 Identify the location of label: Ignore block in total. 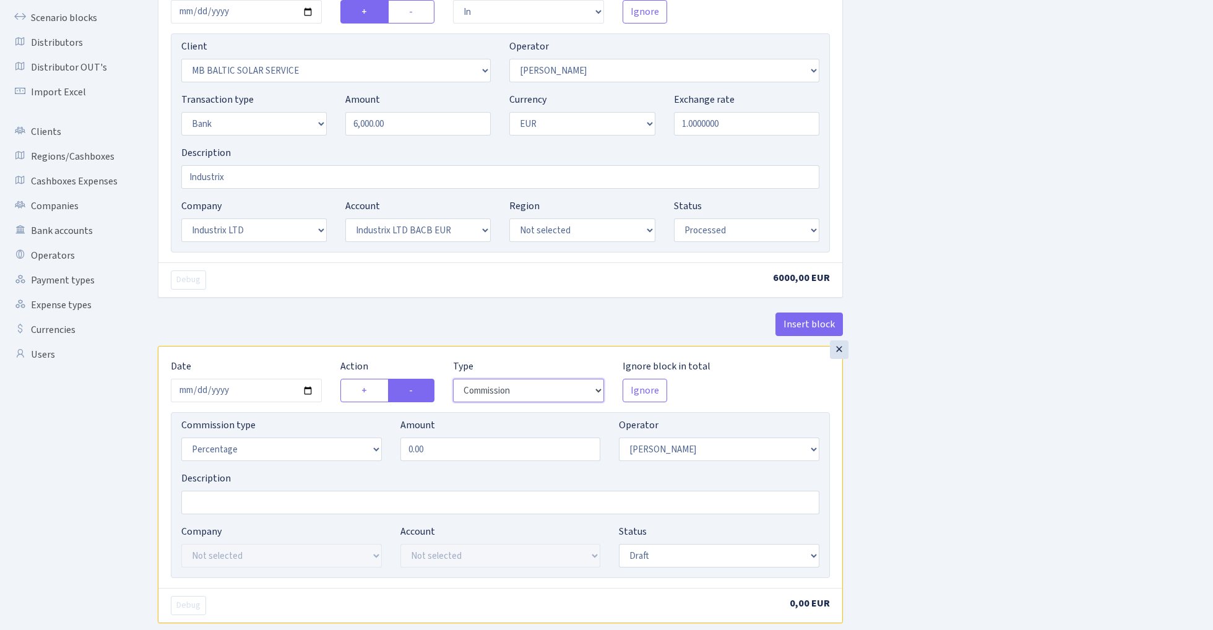
(666, 366).